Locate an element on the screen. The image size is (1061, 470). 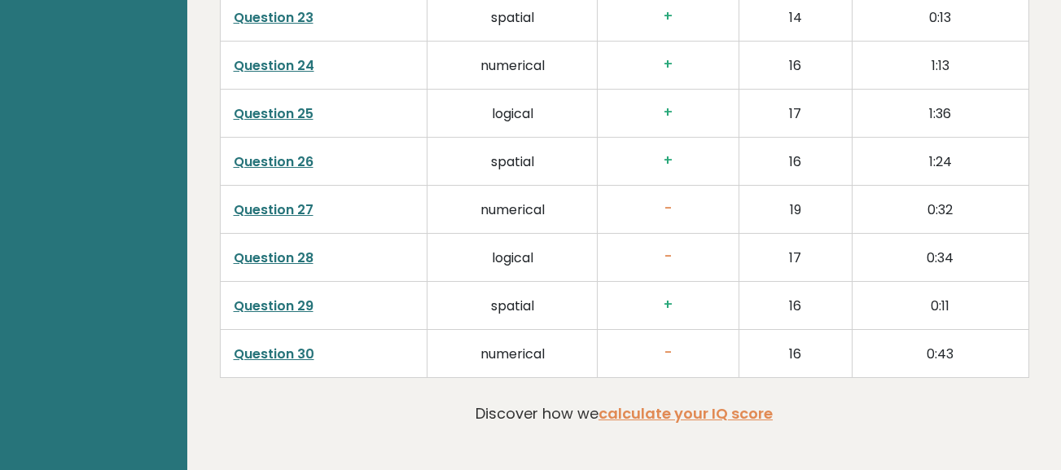
td: 0:34 is located at coordinates (939, 256).